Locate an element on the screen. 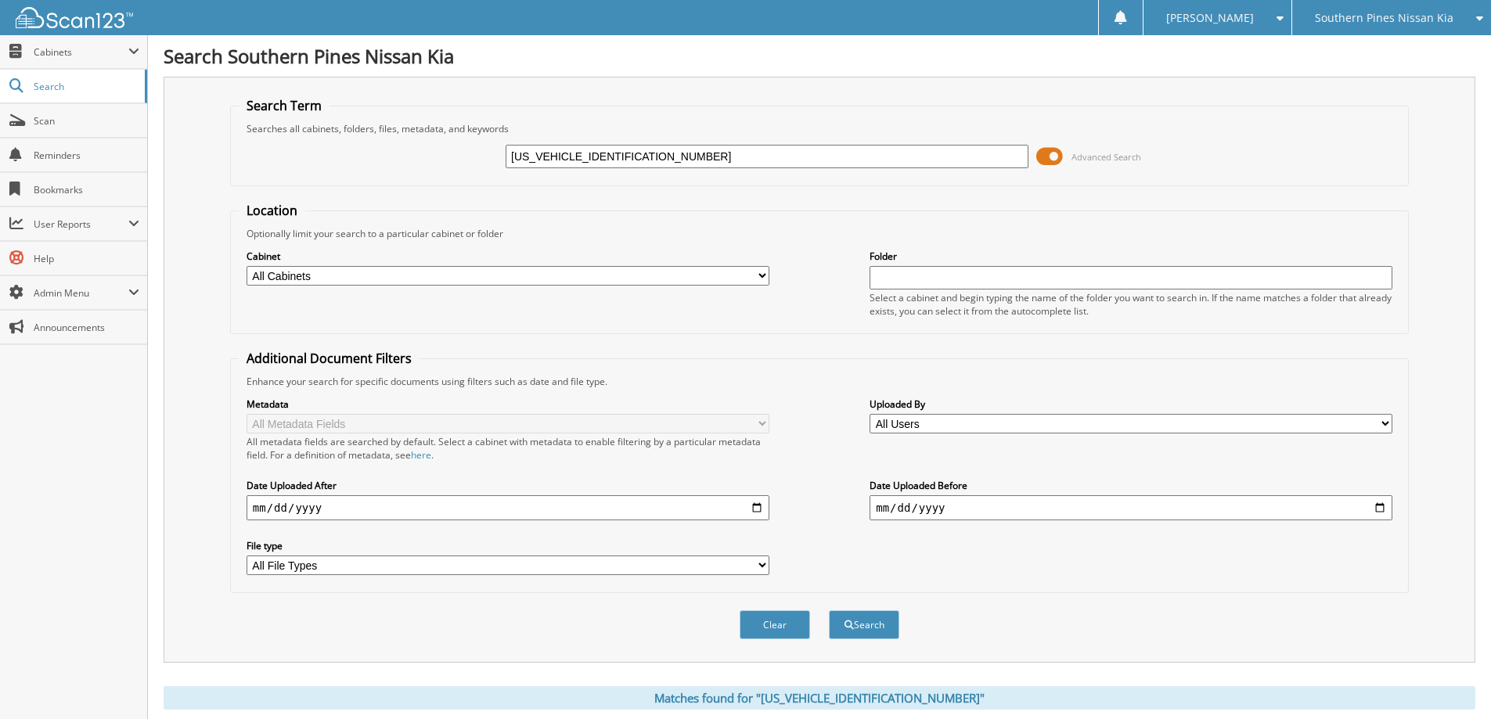 The width and height of the screenshot is (1491, 719). button: Clear is located at coordinates (775, 624).